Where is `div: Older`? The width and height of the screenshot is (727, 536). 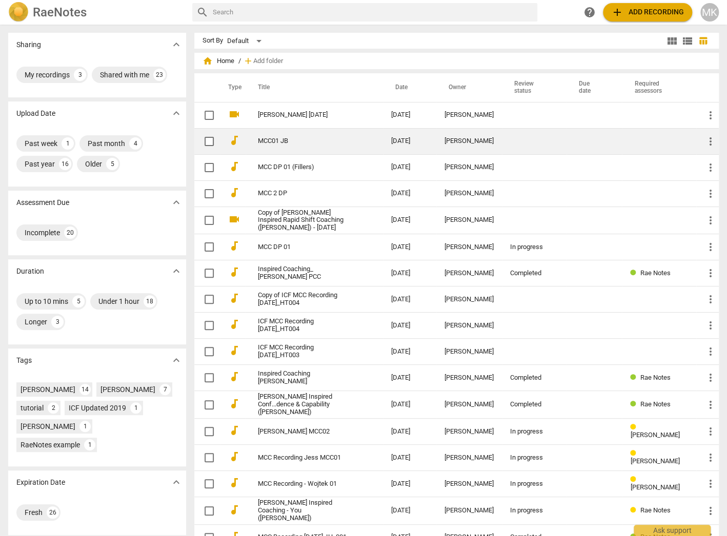 div: Older is located at coordinates (93, 164).